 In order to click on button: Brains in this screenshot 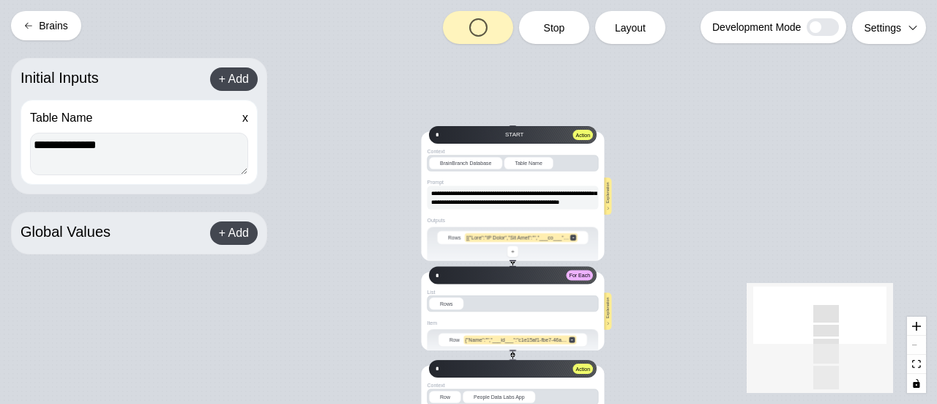, I will do `click(46, 26)`.